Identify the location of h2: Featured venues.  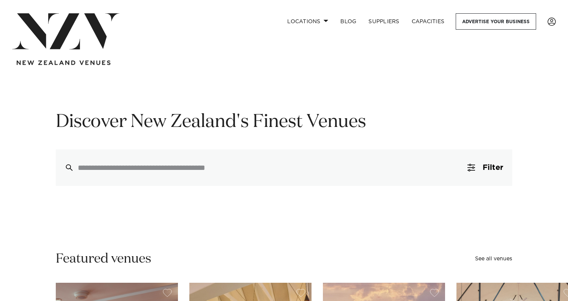
(104, 258).